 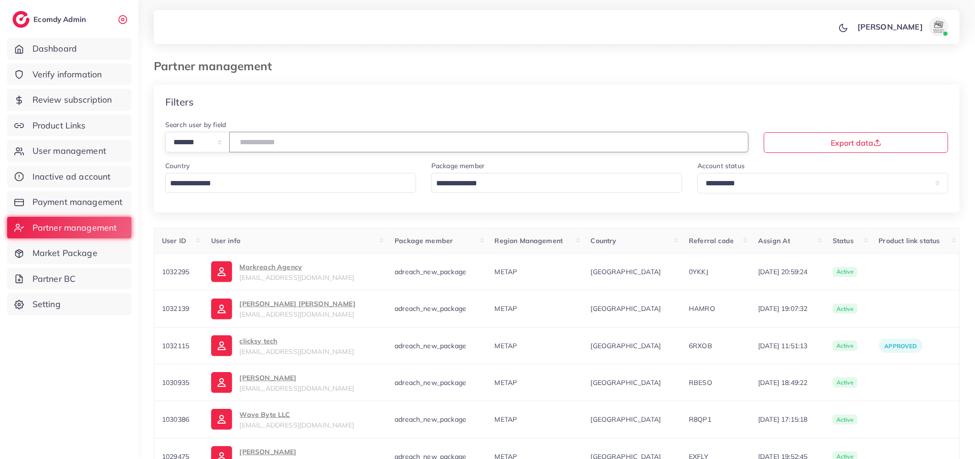 I want to click on span: Product Links, so click(x=59, y=126).